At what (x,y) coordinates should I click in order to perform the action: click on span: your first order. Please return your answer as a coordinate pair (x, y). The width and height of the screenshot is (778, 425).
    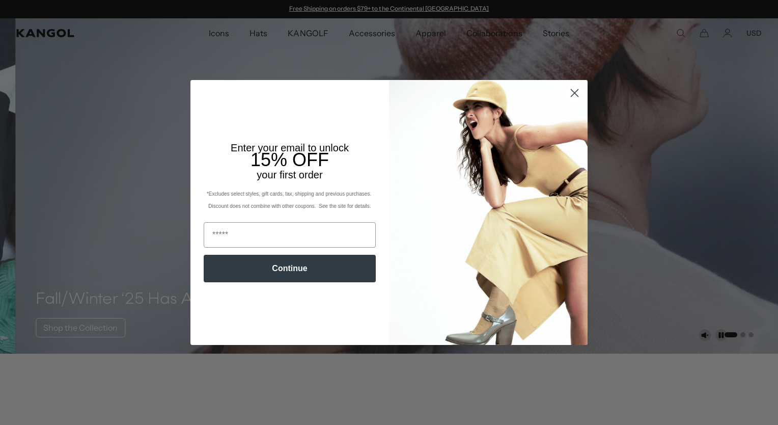
    Looking at the image, I should click on (289, 175).